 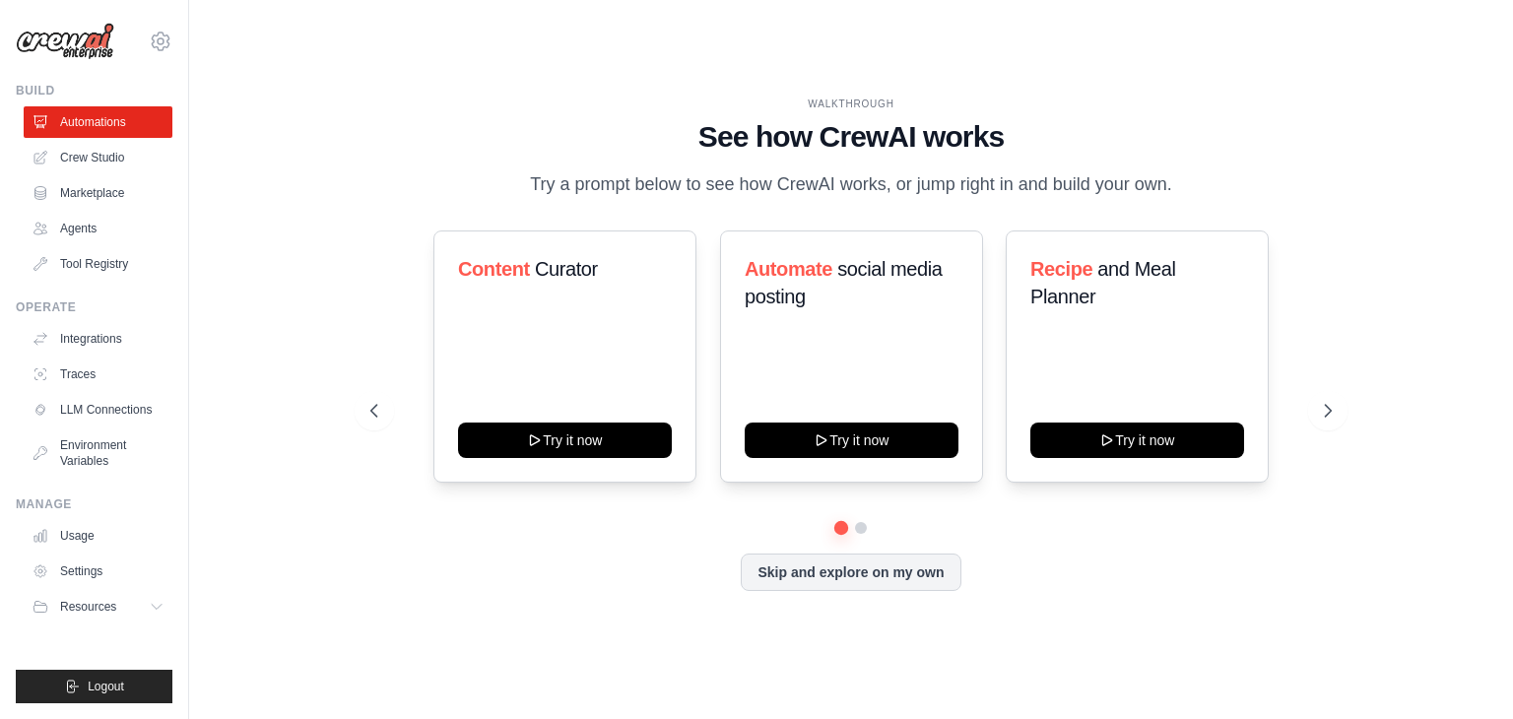 What do you see at coordinates (97, 607) in the screenshot?
I see `button: Resources` at bounding box center [97, 607].